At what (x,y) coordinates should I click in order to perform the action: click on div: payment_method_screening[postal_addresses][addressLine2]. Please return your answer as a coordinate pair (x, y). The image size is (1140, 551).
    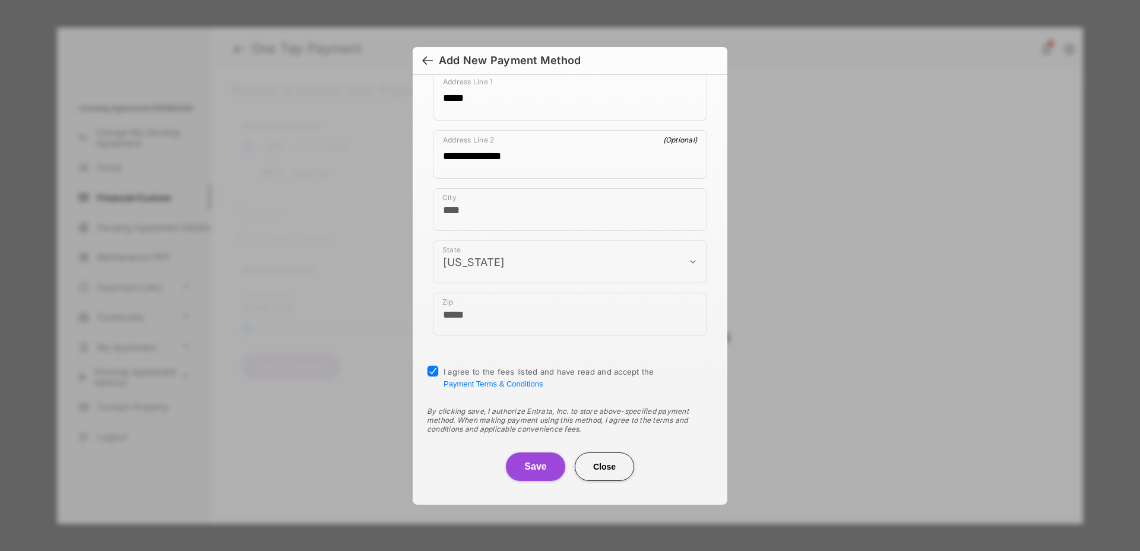
    Looking at the image, I should click on (570, 154).